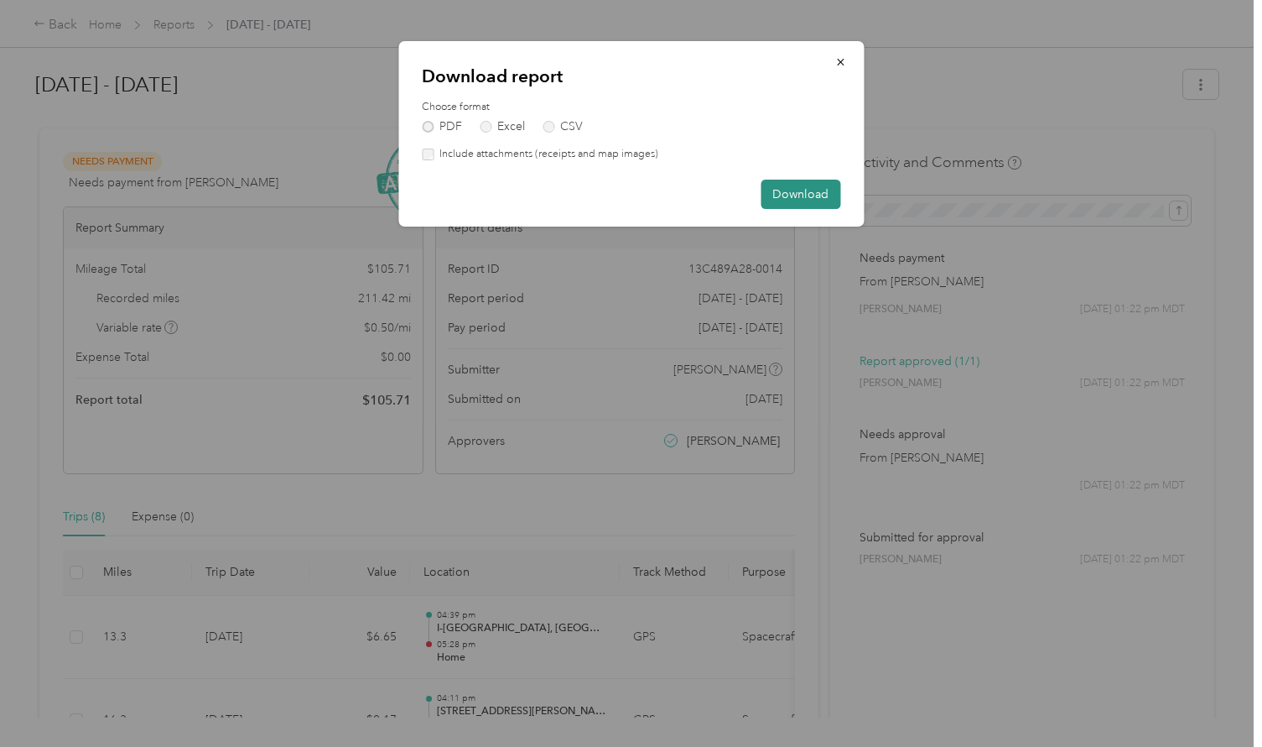 The image size is (1262, 747). I want to click on label: Include attachments (receipts and map images), so click(546, 154).